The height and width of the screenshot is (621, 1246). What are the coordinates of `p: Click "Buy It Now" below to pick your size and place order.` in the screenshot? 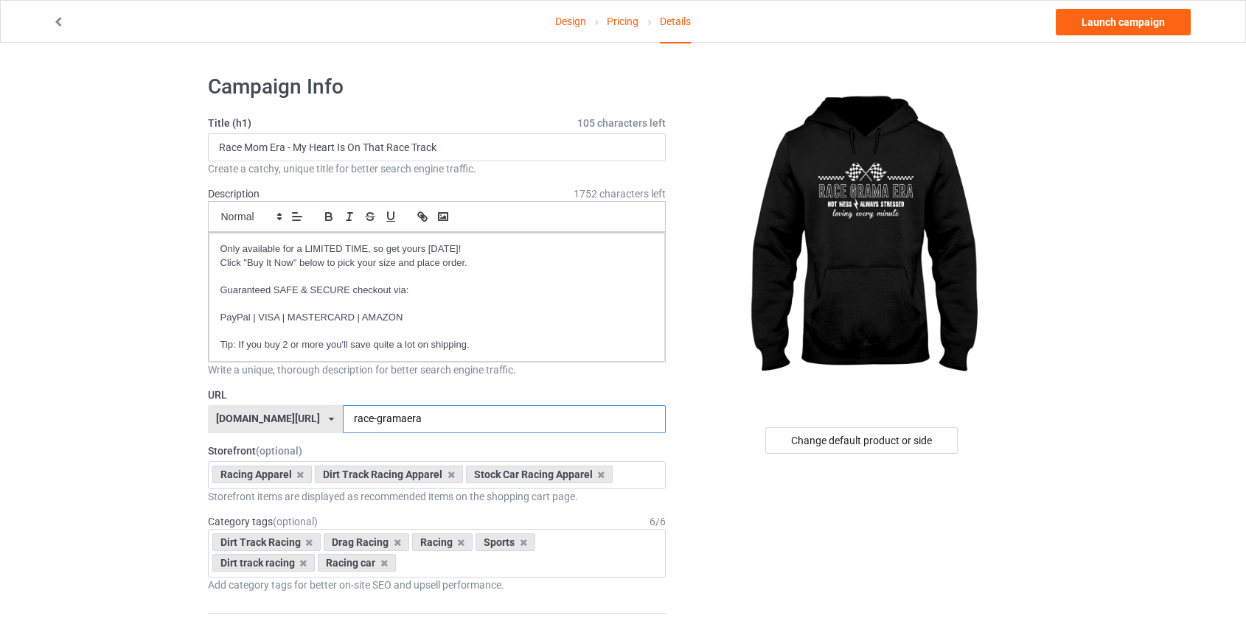 It's located at (437, 263).